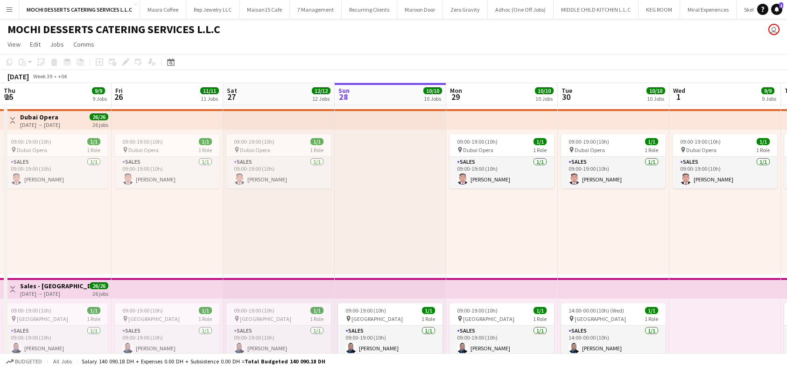 The height and width of the screenshot is (369, 787). Describe the element at coordinates (321, 99) in the screenshot. I see `div: 12 Jobs` at that location.